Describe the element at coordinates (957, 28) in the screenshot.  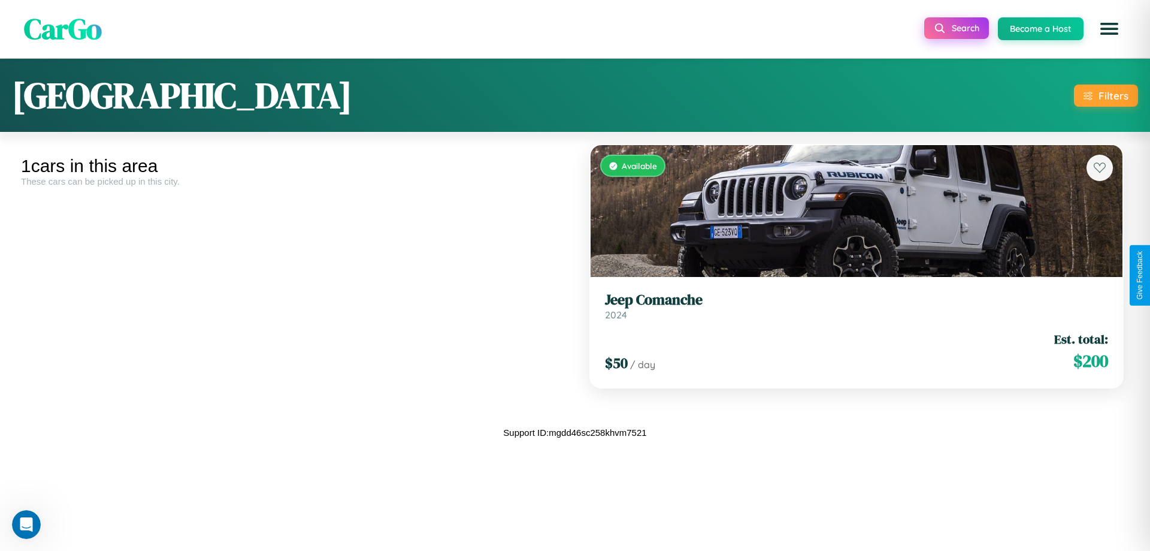
I see `button: Search` at that location.